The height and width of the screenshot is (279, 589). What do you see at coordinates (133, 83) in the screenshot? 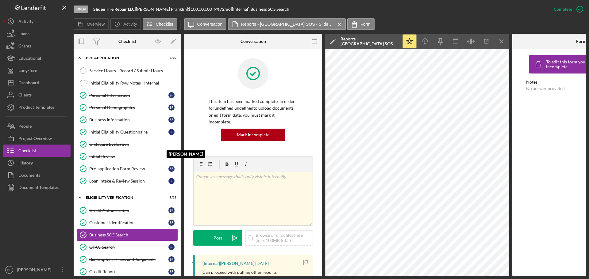
I see `div: Initial Eligibility Rvw Notes - Internal` at bounding box center [133, 83].